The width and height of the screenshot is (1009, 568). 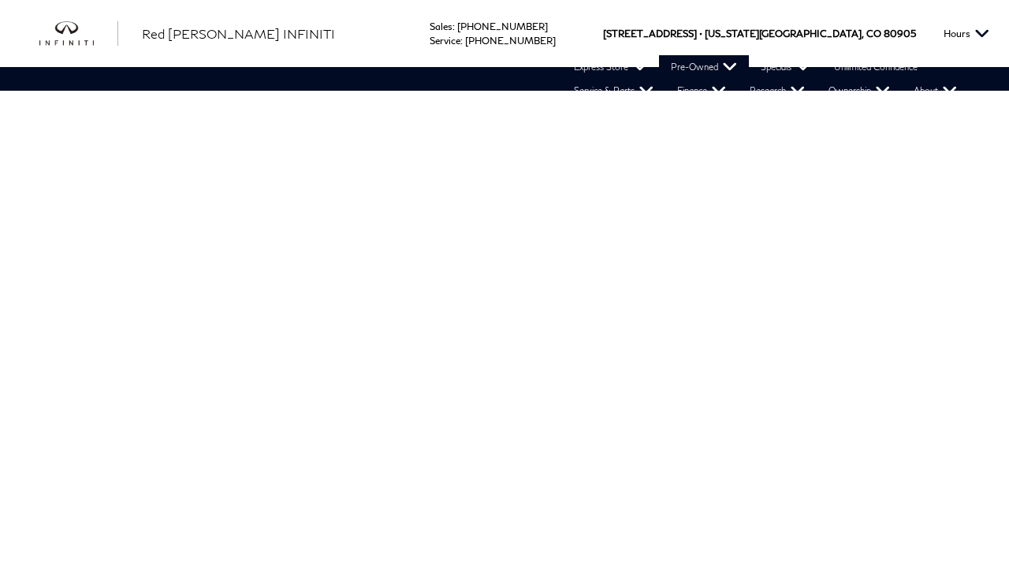 I want to click on a: infiniti, so click(x=79, y=34).